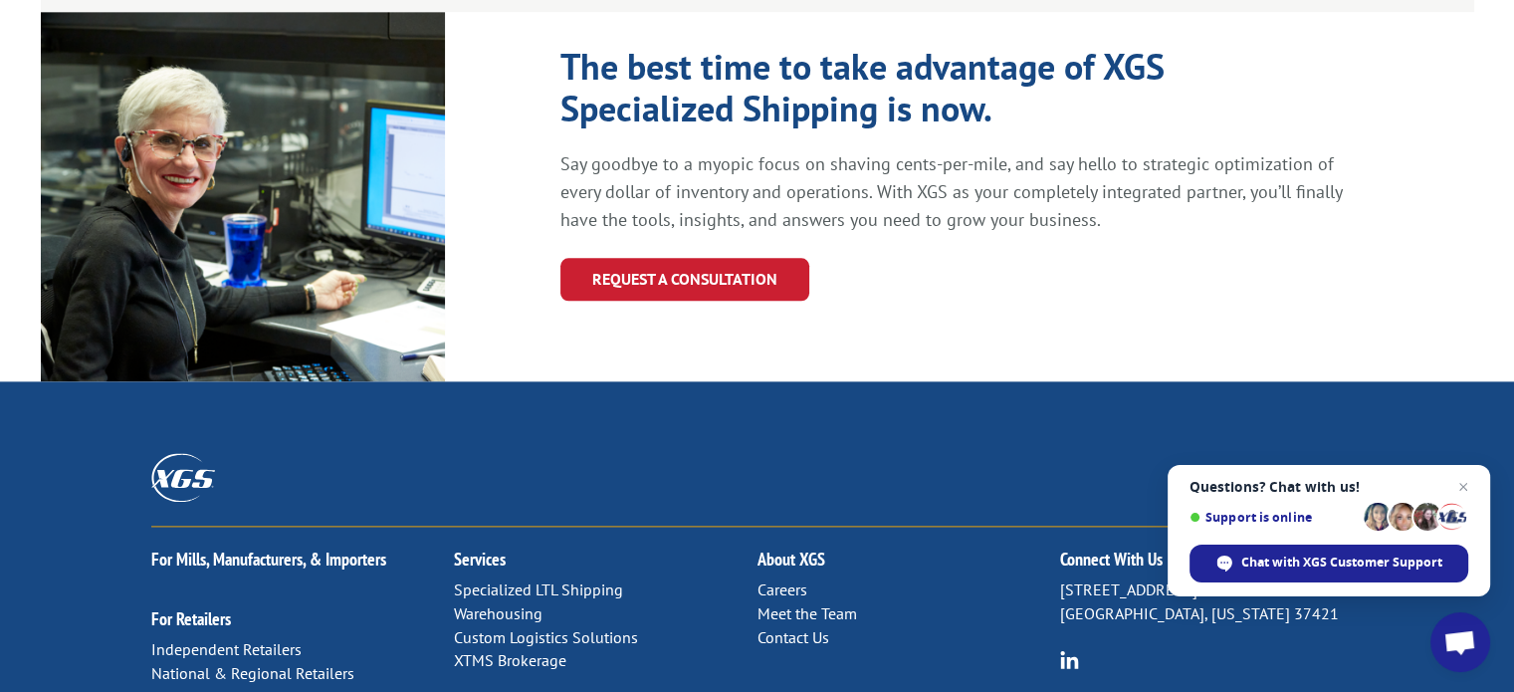 The height and width of the screenshot is (692, 1514). I want to click on a: Careers, so click(781, 589).